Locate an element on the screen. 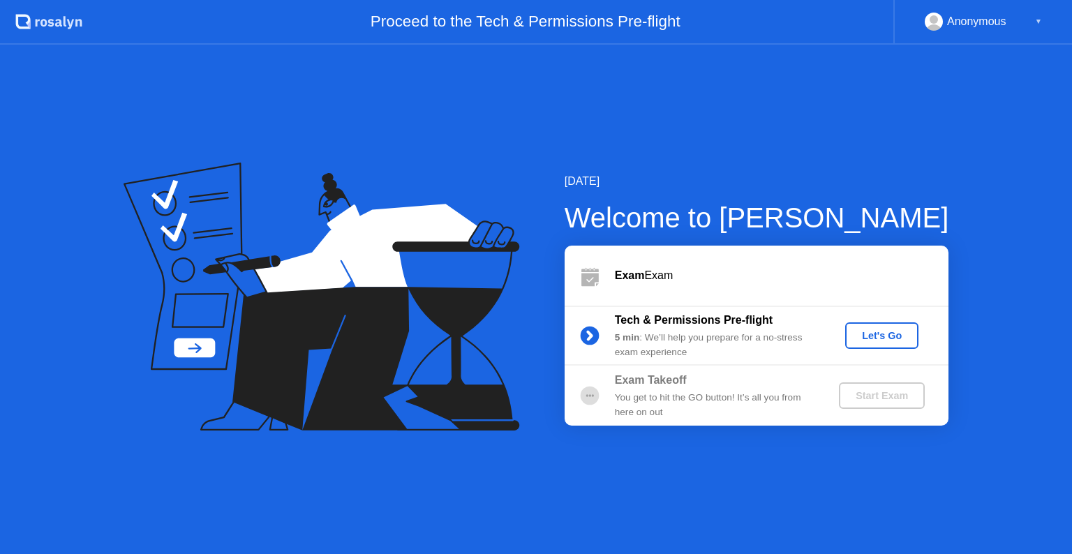  b: Exam is located at coordinates (629, 275).